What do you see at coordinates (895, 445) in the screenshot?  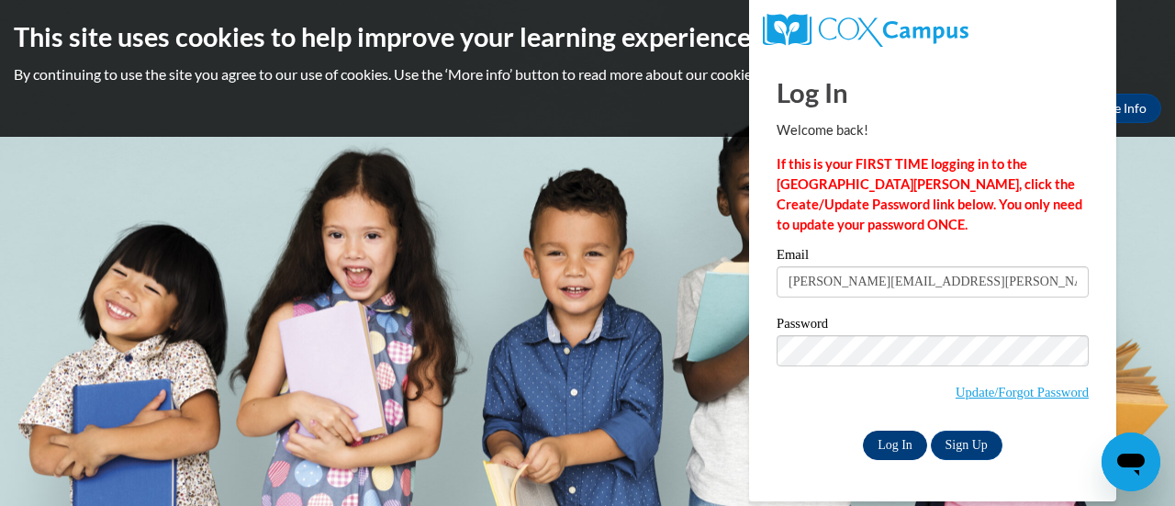 I see `input: Log In` at bounding box center [895, 445].